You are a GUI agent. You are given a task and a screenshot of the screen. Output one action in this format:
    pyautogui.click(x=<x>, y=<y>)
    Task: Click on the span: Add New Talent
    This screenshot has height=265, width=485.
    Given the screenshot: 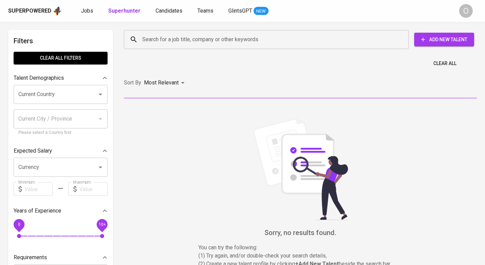 What is the action you would take?
    pyautogui.click(x=444, y=39)
    